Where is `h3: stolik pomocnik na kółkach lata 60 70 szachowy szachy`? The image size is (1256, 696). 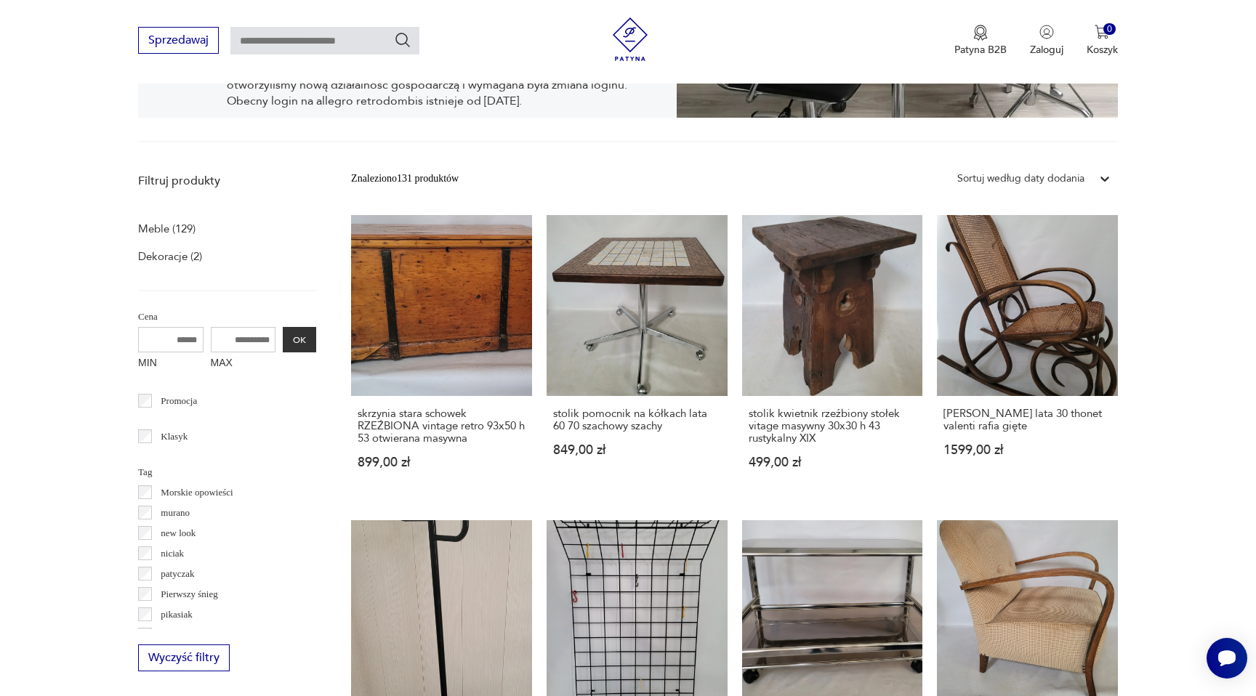 h3: stolik pomocnik na kółkach lata 60 70 szachowy szachy is located at coordinates (637, 420).